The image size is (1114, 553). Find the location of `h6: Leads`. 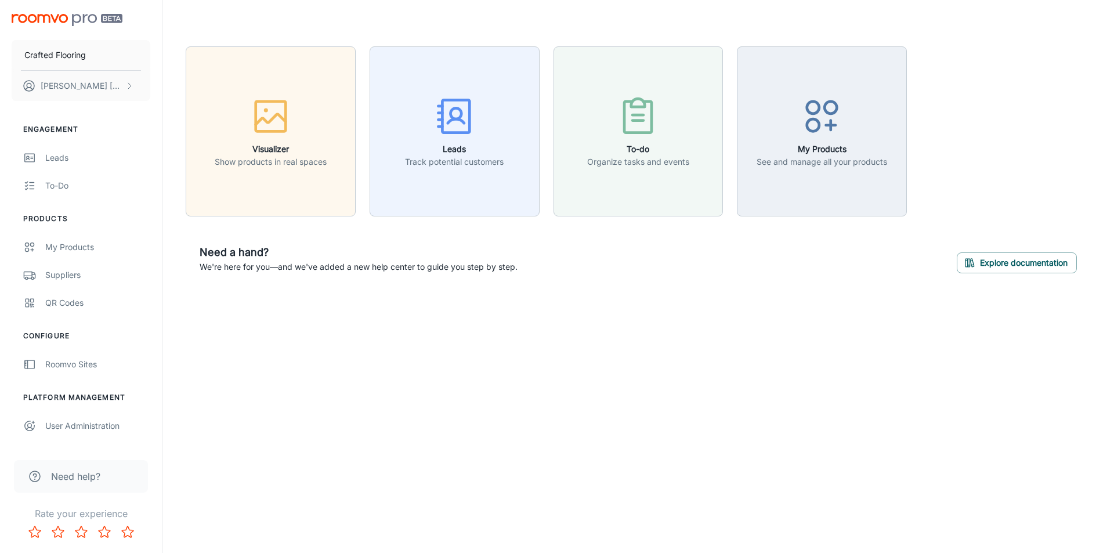

h6: Leads is located at coordinates (454, 149).